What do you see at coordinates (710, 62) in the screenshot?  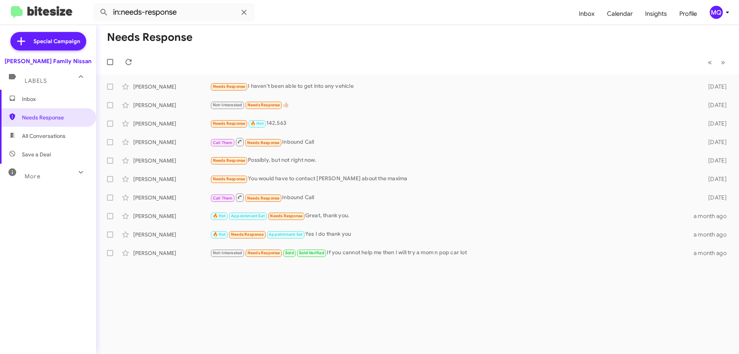 I see `button: Previous` at bounding box center [710, 62].